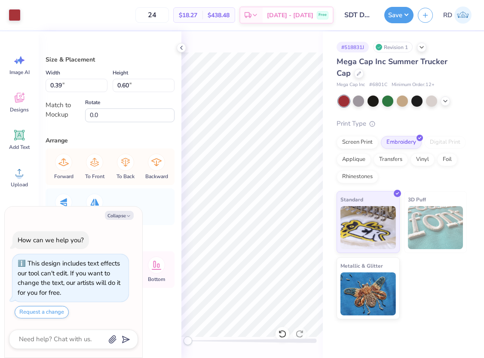  What do you see at coordinates (188, 15) in the screenshot?
I see `span: $18.27` at bounding box center [188, 15].